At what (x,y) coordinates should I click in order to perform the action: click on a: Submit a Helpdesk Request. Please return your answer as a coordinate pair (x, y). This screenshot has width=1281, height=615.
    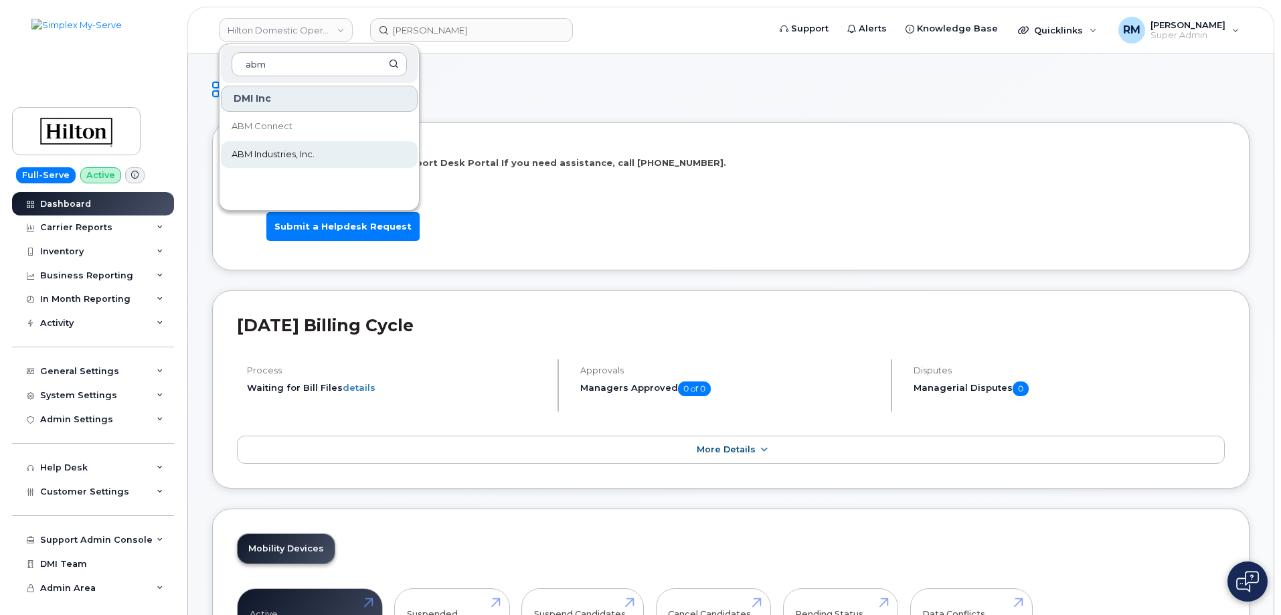
    Looking at the image, I should click on (343, 226).